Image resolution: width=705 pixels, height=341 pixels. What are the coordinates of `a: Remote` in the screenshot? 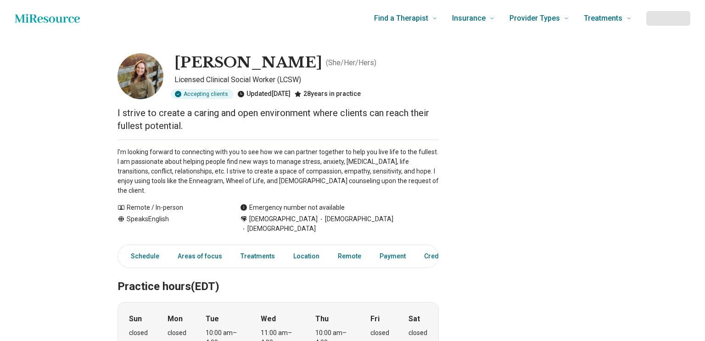 It's located at (349, 256).